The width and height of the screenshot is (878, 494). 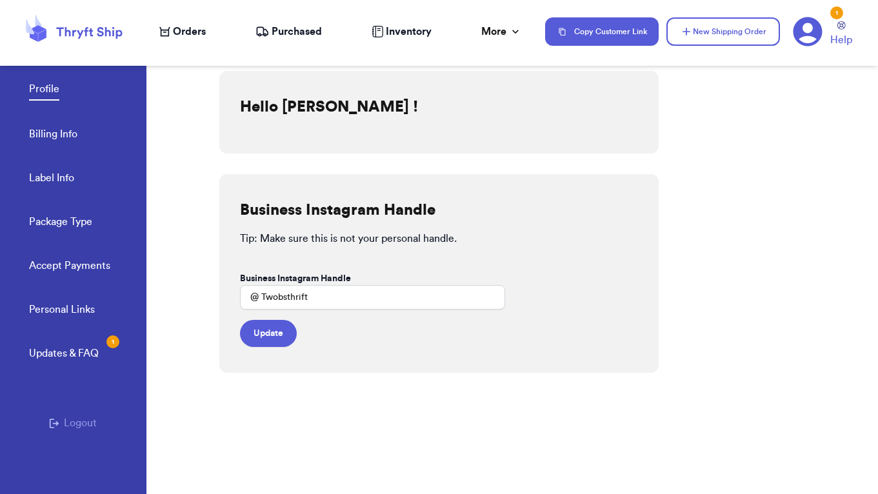 What do you see at coordinates (73, 423) in the screenshot?
I see `button: Logout` at bounding box center [73, 423].